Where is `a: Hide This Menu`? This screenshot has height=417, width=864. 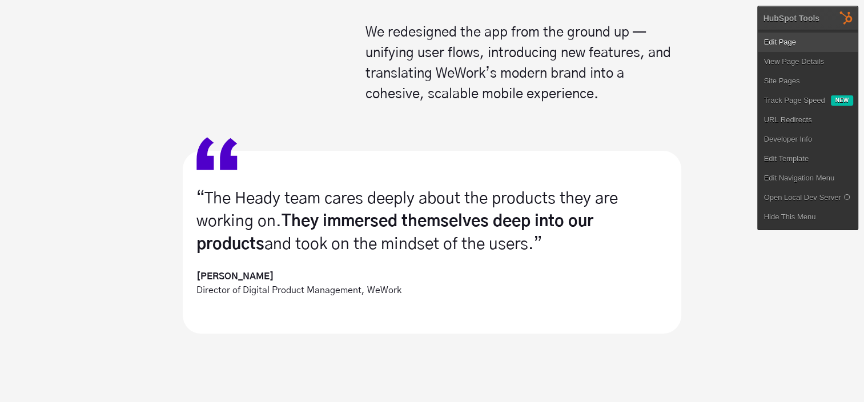 a: Hide This Menu is located at coordinates (807, 217).